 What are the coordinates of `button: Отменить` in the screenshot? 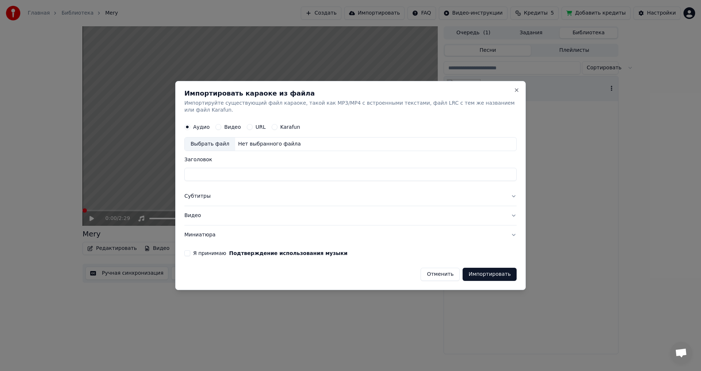 It's located at (440, 275).